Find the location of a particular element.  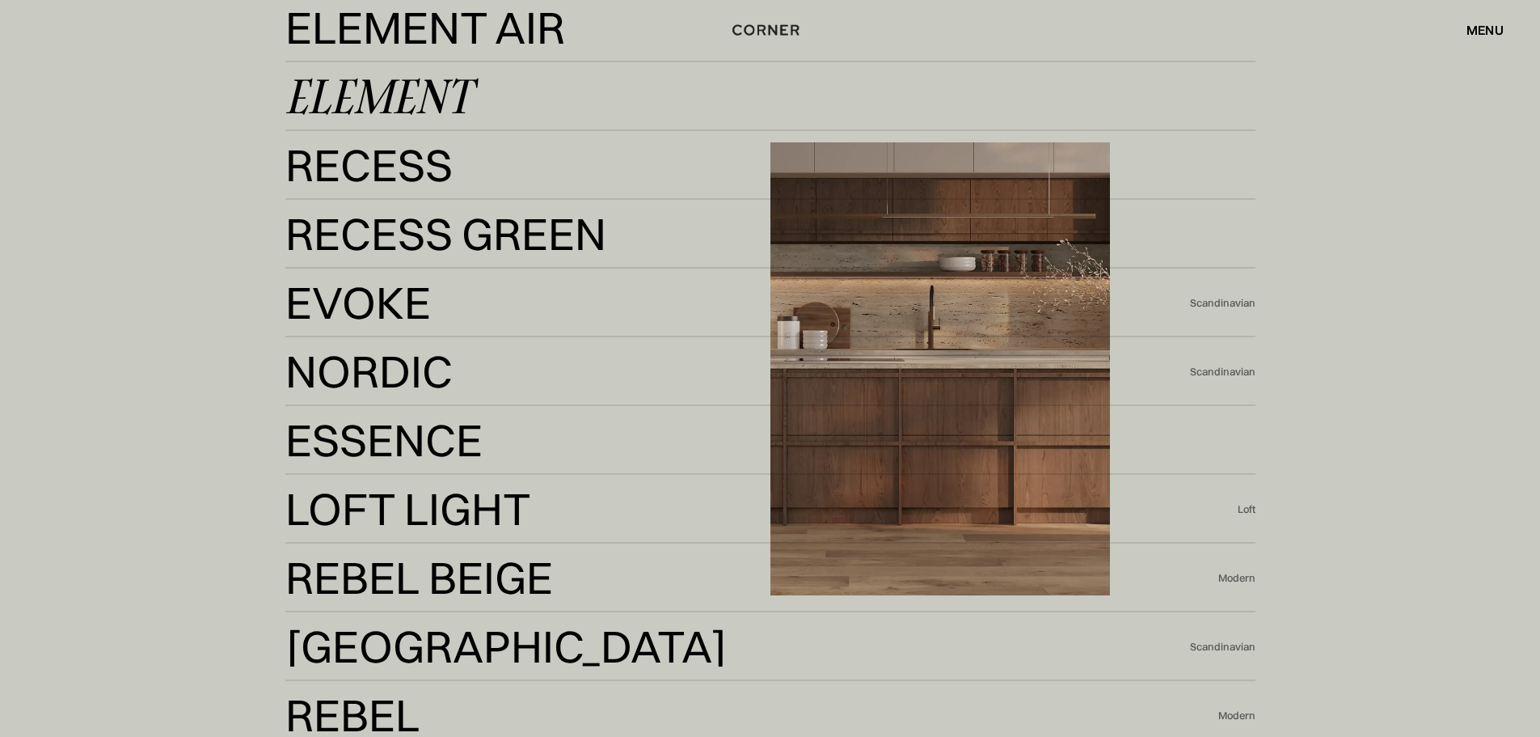

a: Recess GreenRecess Green is located at coordinates (770, 234).